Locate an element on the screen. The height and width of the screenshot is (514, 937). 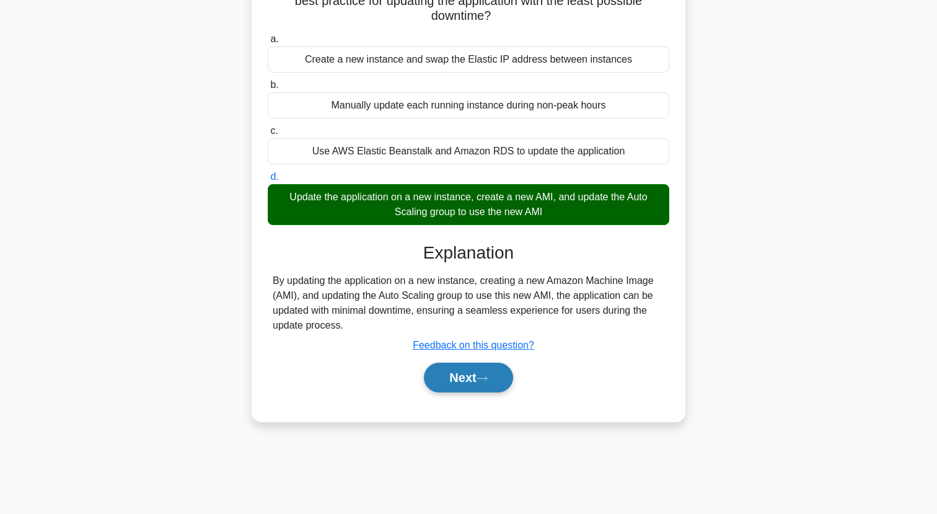
span: c. is located at coordinates (274, 130).